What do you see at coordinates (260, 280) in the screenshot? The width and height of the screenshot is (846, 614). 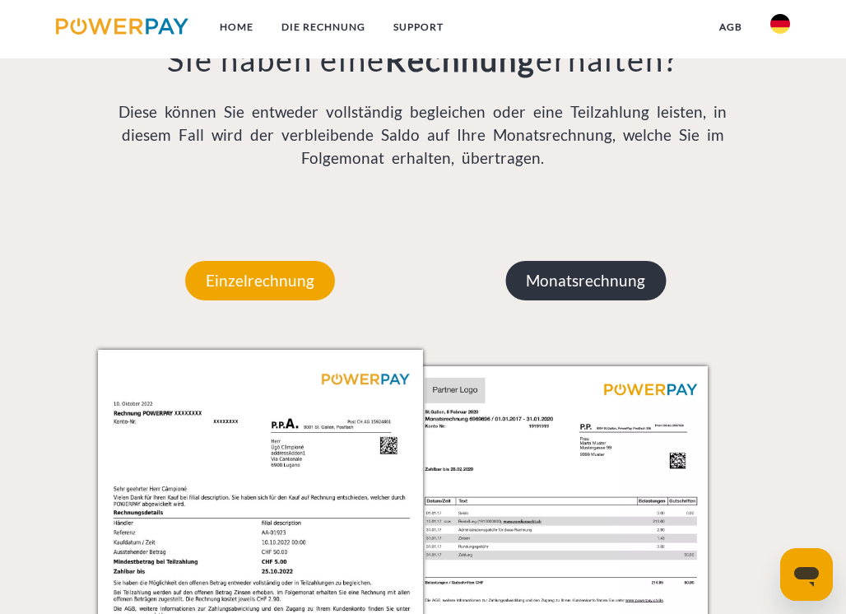 I see `p: Einzelrechnung` at bounding box center [260, 280].